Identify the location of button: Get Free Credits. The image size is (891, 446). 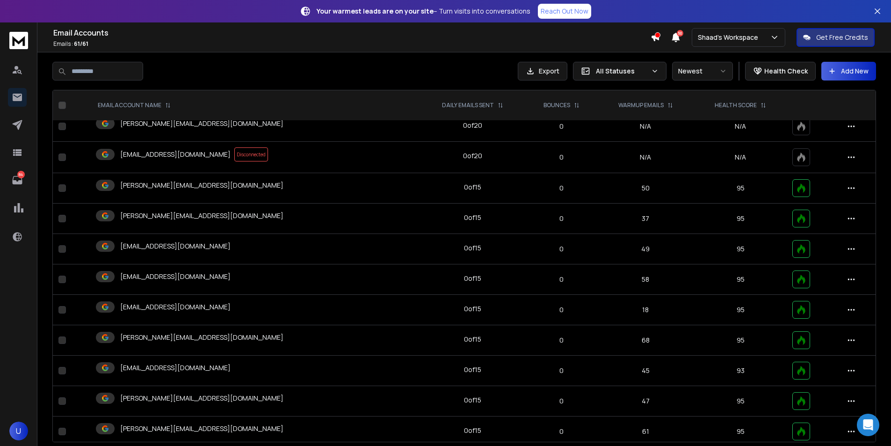
(835, 37).